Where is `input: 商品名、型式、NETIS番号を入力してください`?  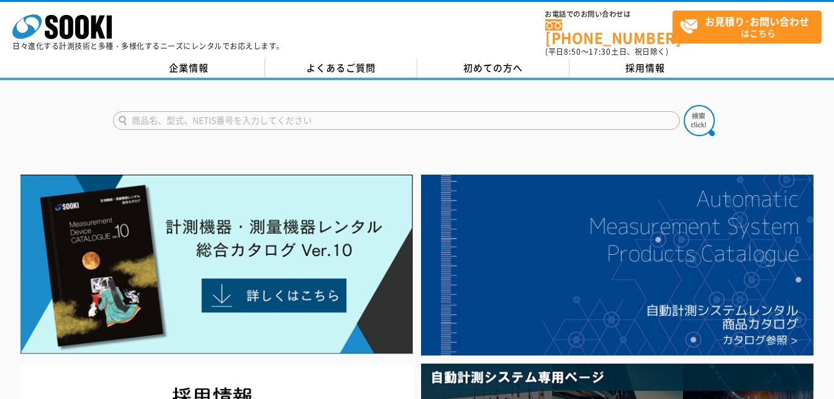
input: 商品名、型式、NETIS番号を入力してください is located at coordinates (396, 120).